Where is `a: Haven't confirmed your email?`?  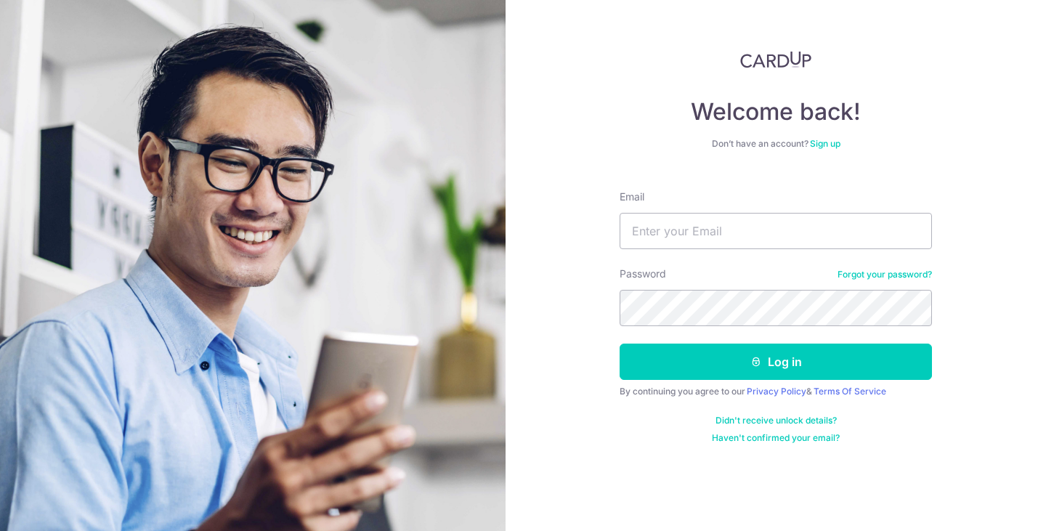
a: Haven't confirmed your email? is located at coordinates (776, 438).